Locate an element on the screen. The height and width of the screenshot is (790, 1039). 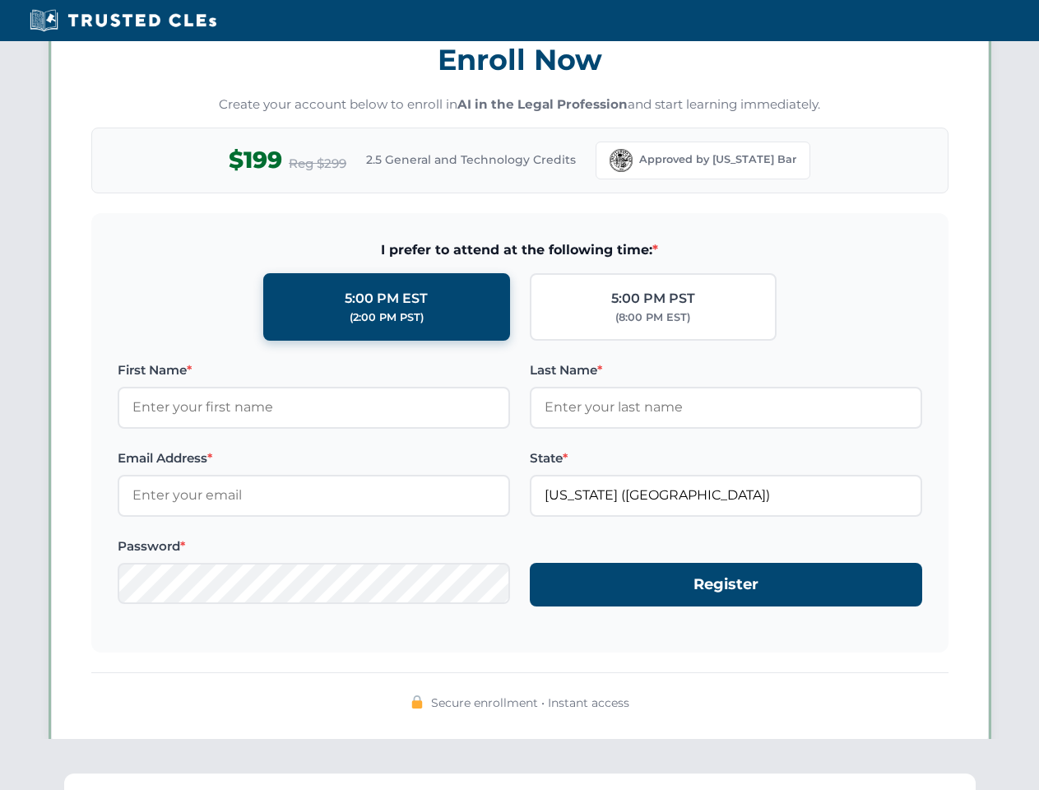
label: First Name is located at coordinates (313, 370).